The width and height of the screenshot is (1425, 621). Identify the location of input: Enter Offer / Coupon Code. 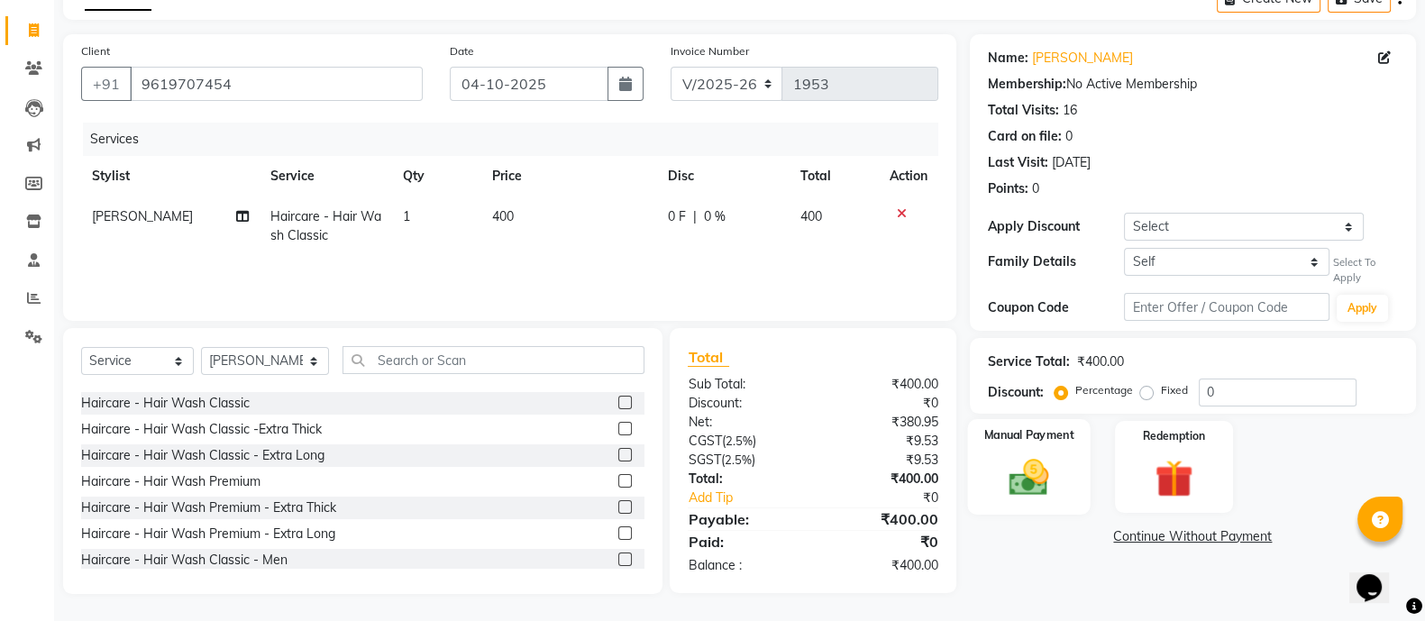
(1227, 306).